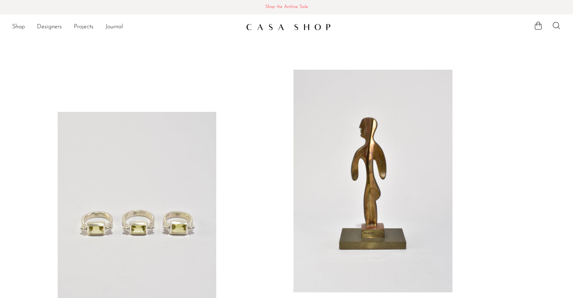 The image size is (573, 298). What do you see at coordinates (286, 7) in the screenshot?
I see `span: Shop the Archive Sale` at bounding box center [286, 7].